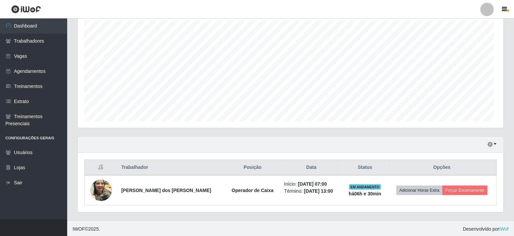 The width and height of the screenshot is (514, 236). I want to click on th: Data, so click(311, 168).